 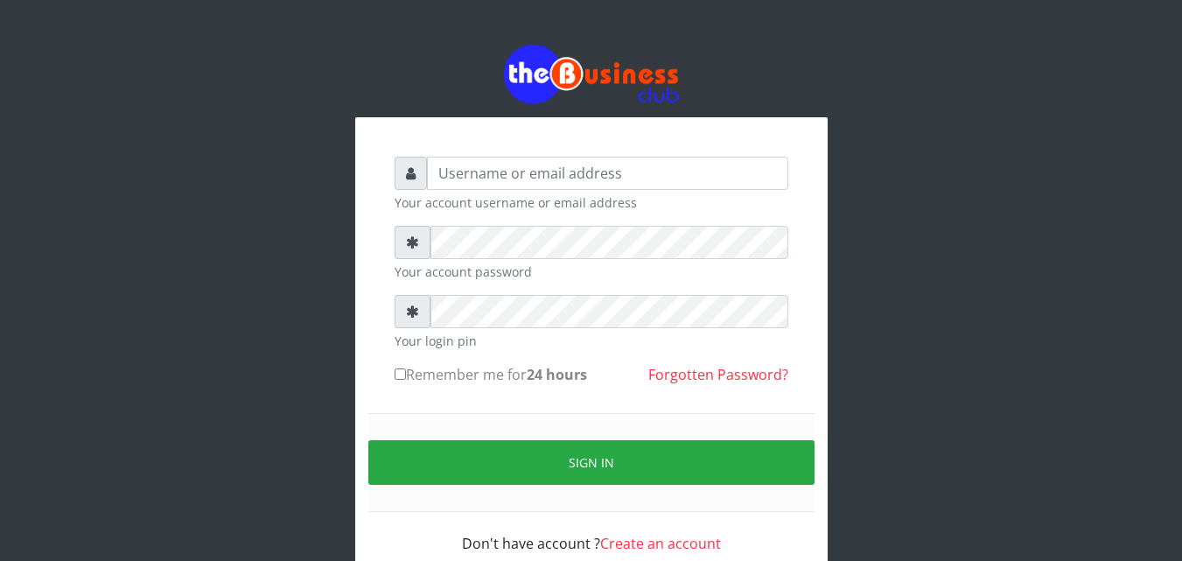 I want to click on button: Sign in, so click(x=591, y=462).